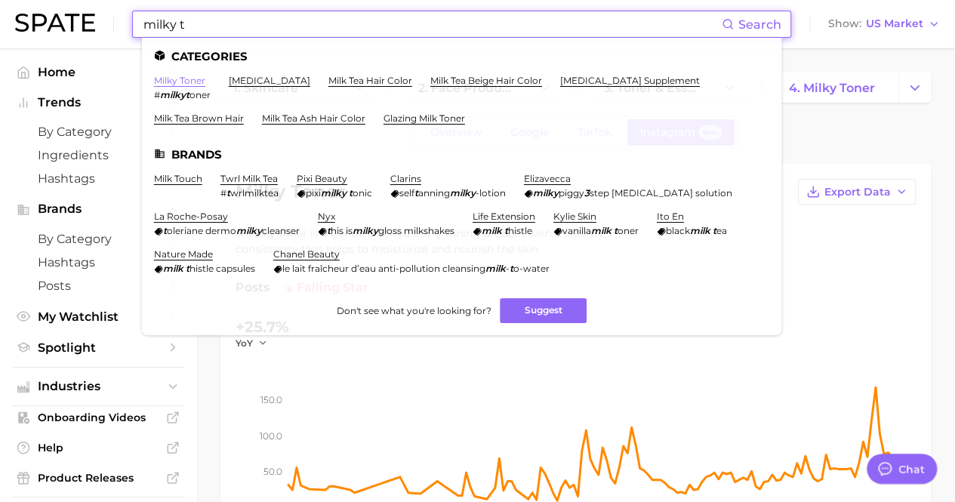 The height and width of the screenshot is (502, 955). I want to click on a: milk tea brown hair, so click(199, 118).